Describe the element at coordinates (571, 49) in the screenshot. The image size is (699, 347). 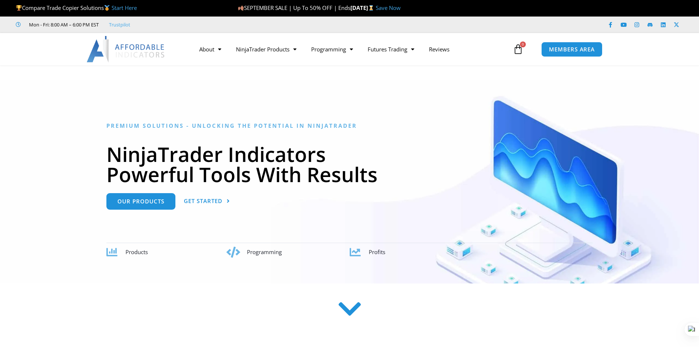
I see `span: MEMBERS AREA` at that location.